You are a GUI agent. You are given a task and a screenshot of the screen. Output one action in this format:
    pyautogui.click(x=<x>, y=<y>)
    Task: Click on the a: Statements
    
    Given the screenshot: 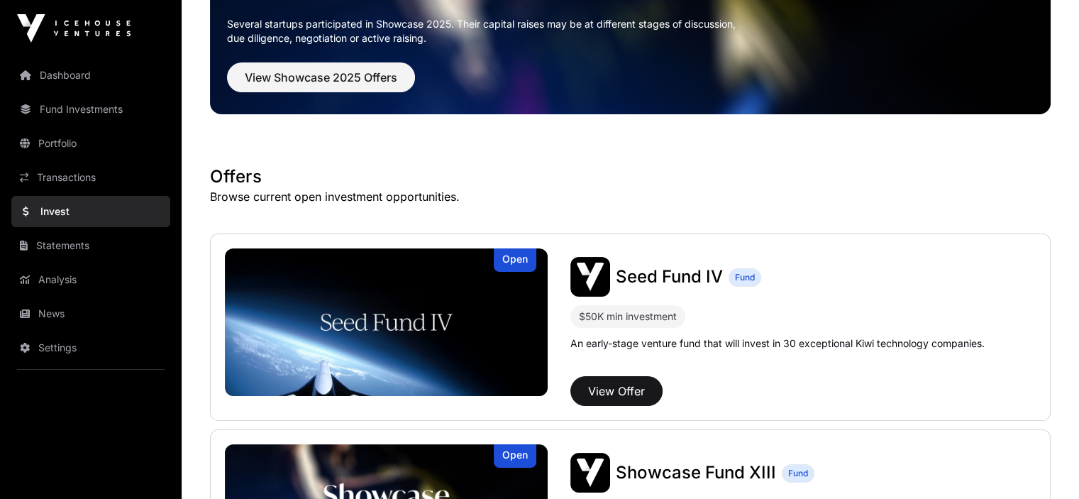 What is the action you would take?
    pyautogui.click(x=91, y=246)
    